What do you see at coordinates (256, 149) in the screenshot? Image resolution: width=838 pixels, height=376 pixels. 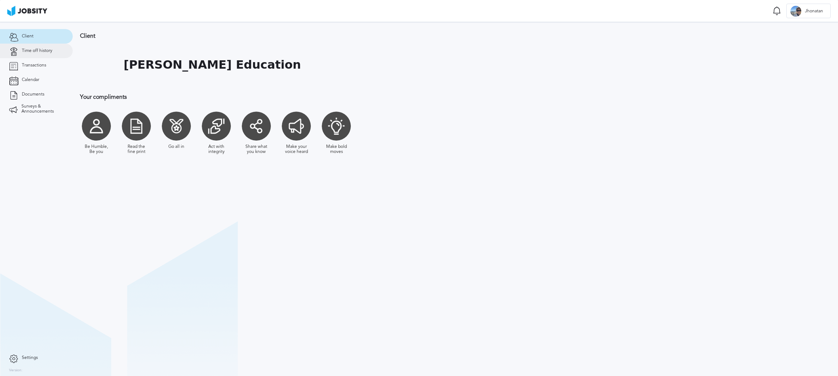 I see `div: Share what you know` at bounding box center [256, 149].